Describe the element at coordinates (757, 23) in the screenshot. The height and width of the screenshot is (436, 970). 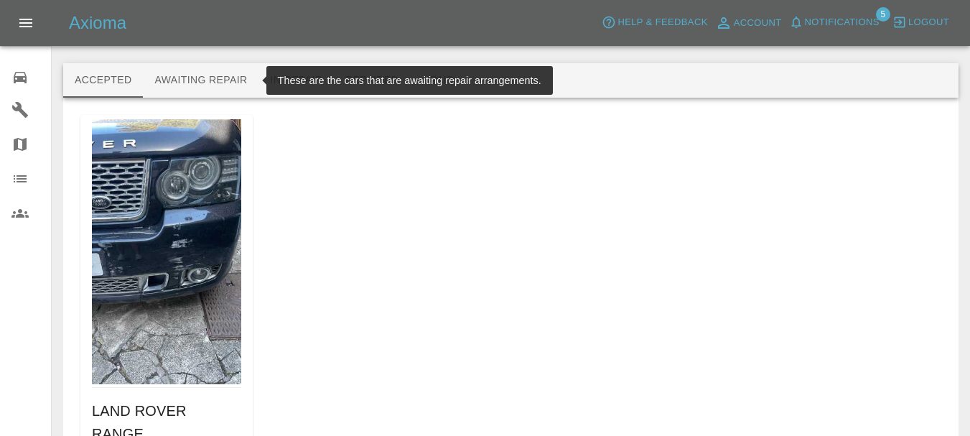
I see `span: Account` at that location.